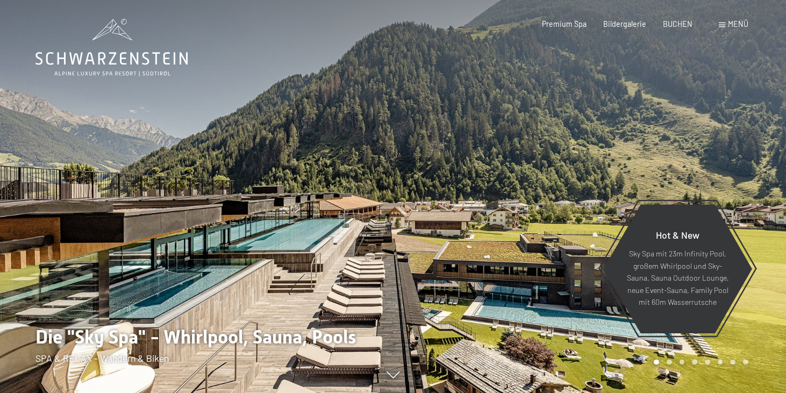  What do you see at coordinates (625, 24) in the screenshot?
I see `span: Bildergalerie` at bounding box center [625, 24].